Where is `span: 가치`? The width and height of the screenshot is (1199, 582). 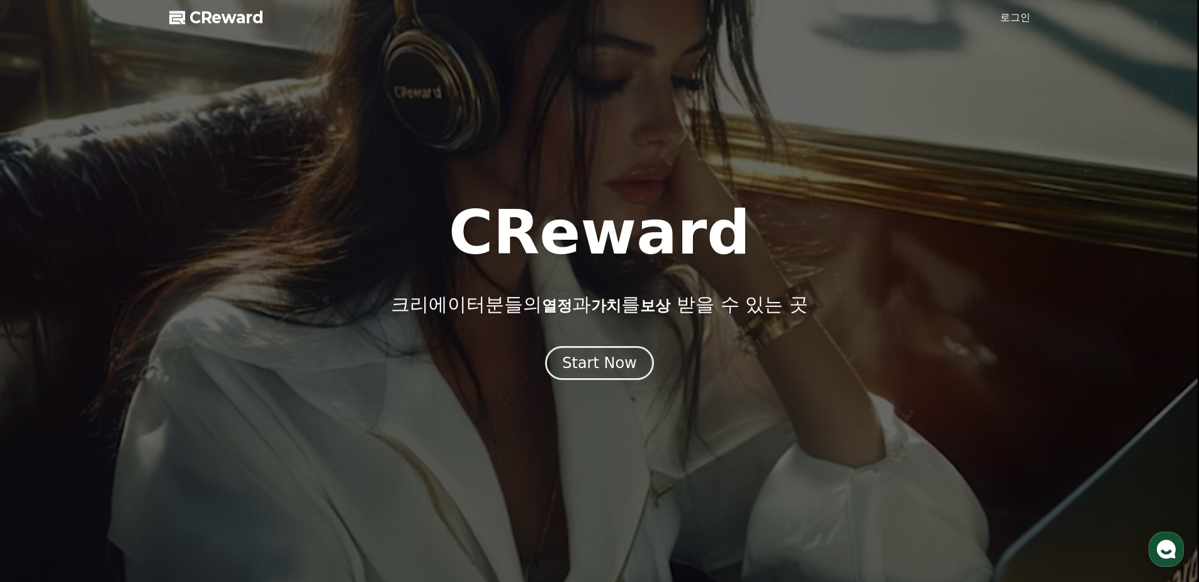
span: 가치 is located at coordinates (606, 306).